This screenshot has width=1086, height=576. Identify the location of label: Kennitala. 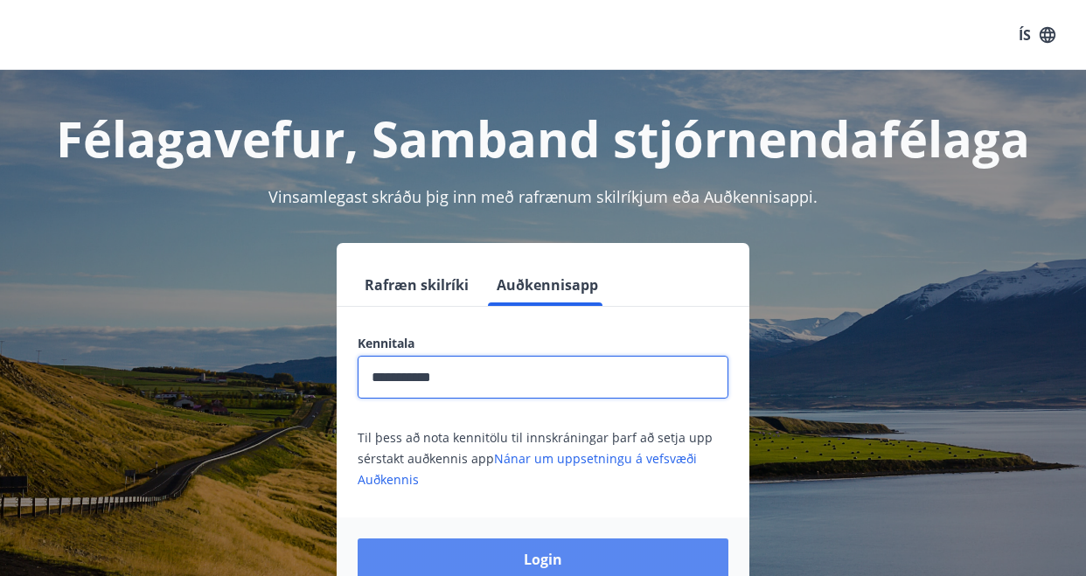
(543, 344).